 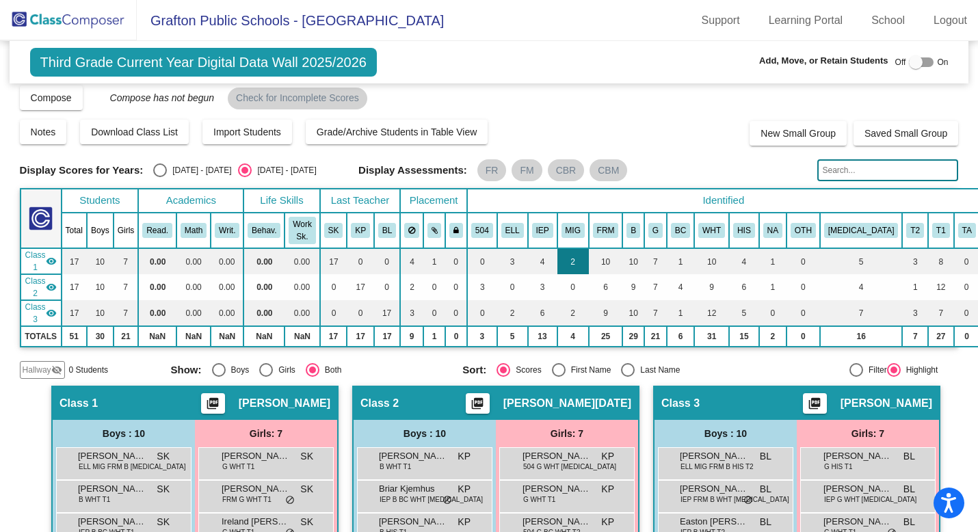 What do you see at coordinates (395, 466) in the screenshot?
I see `span: B WHT T1` at bounding box center [395, 466].